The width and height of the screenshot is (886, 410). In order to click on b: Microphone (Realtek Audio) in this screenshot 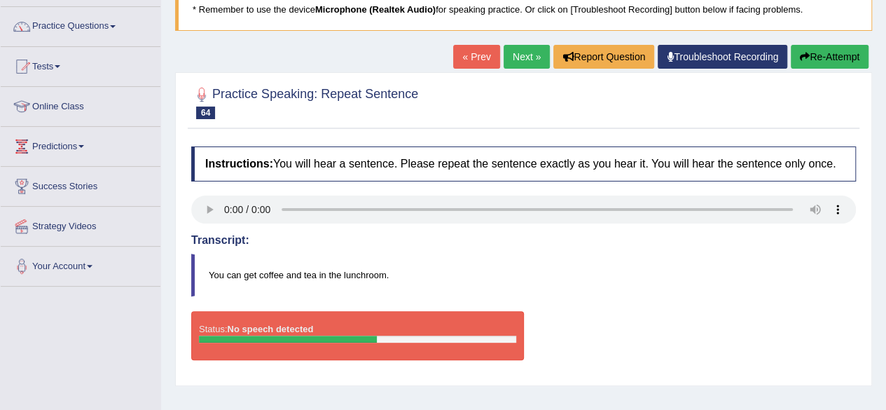, I will do `click(376, 9)`.